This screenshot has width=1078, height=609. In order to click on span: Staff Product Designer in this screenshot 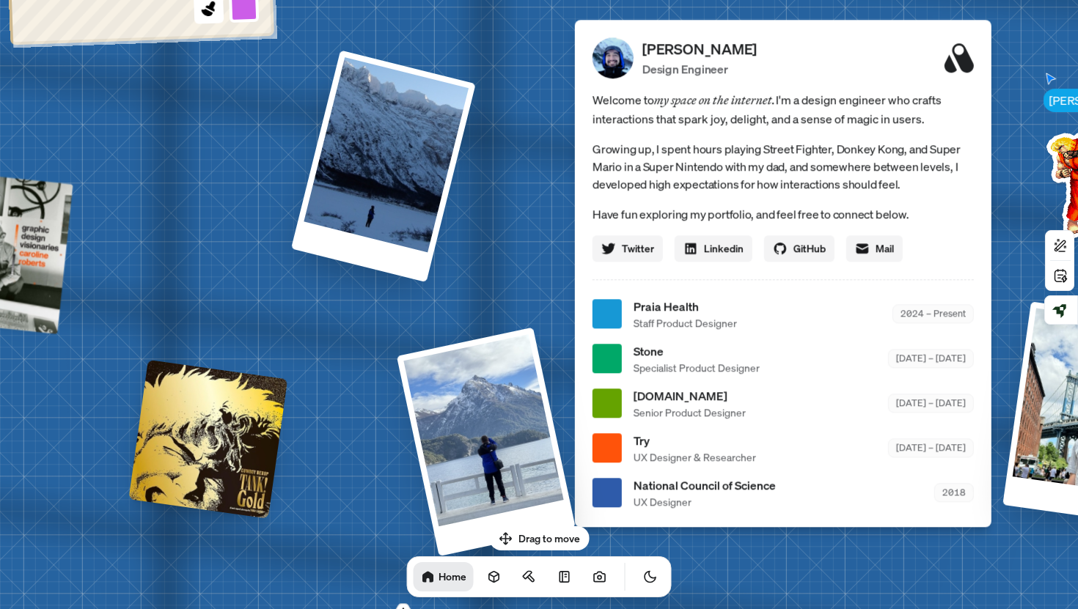, I will do `click(685, 323)`.